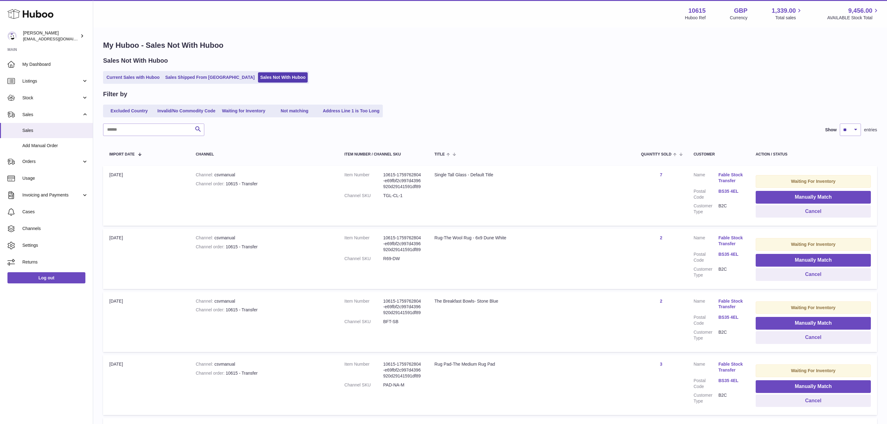 This screenshot has width=887, height=424. Describe the element at coordinates (264, 154) in the screenshot. I see `div: Channel` at that location.